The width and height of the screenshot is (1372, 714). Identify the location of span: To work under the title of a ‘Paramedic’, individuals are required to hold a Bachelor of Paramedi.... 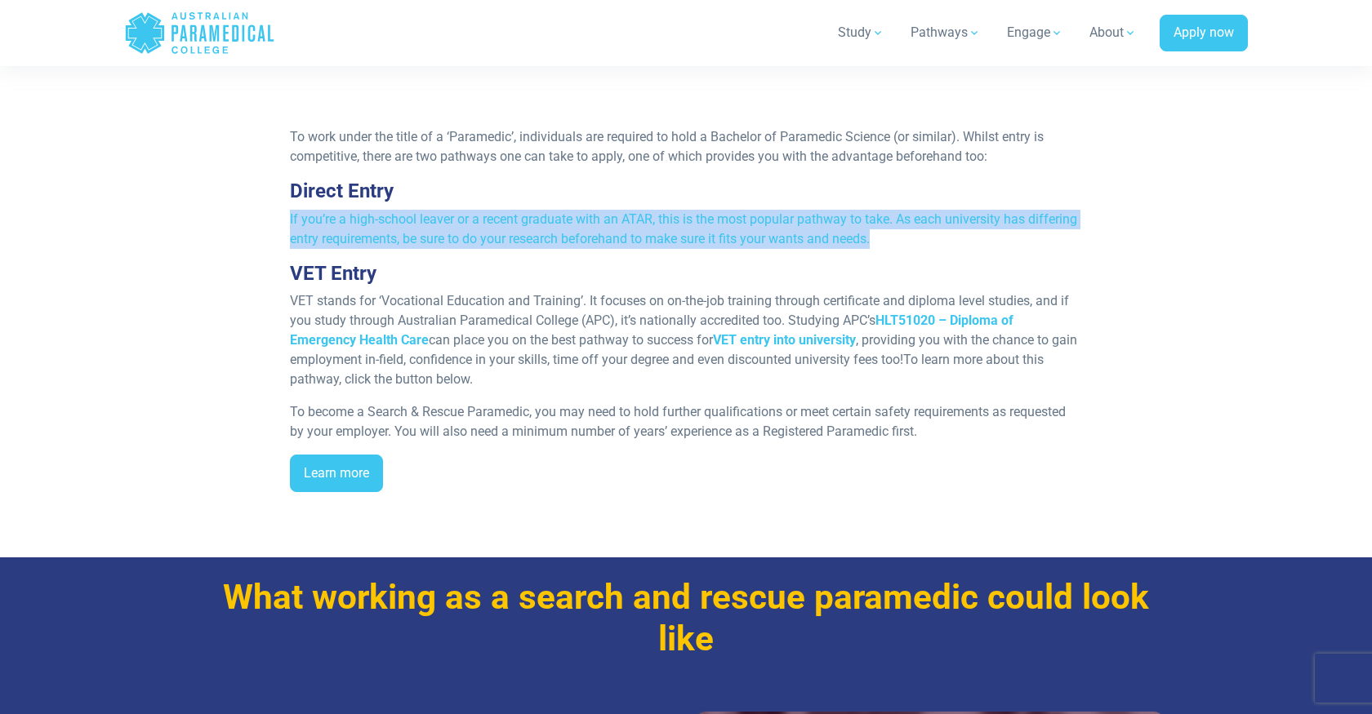
(666, 146).